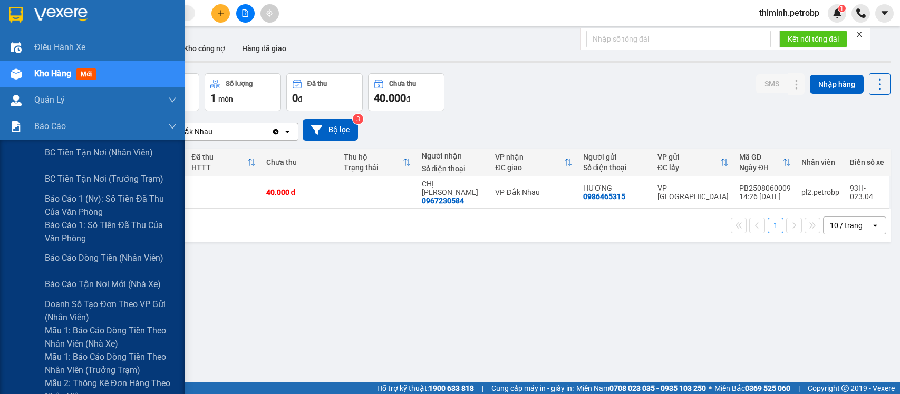 This screenshot has width=900, height=394. Describe the element at coordinates (866, 162) in the screenshot. I see `div: Biển số xe` at that location.